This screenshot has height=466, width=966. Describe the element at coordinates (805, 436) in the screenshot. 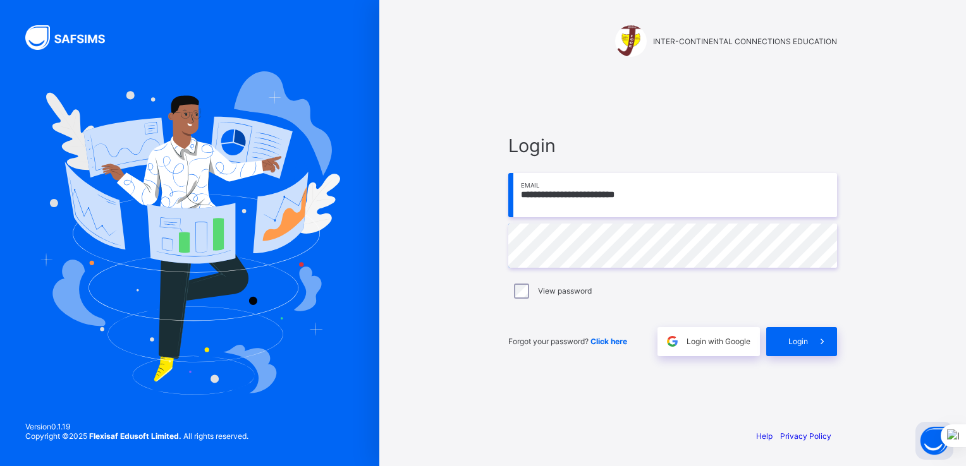

I see `a: Privacy Policy` at that location.